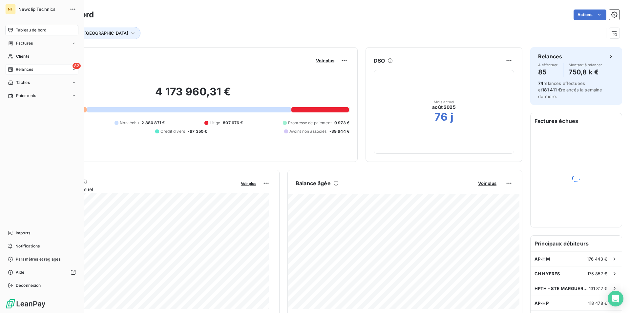  What do you see at coordinates (28, 246) in the screenshot?
I see `span: Notifications` at bounding box center [28, 246].